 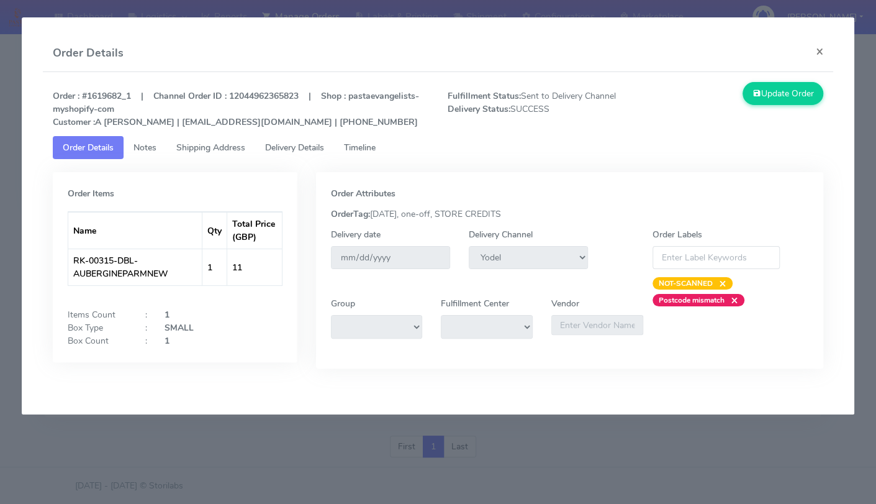 What do you see at coordinates (255, 230) in the screenshot?
I see `th: Total Price (GBP)` at bounding box center [255, 230].